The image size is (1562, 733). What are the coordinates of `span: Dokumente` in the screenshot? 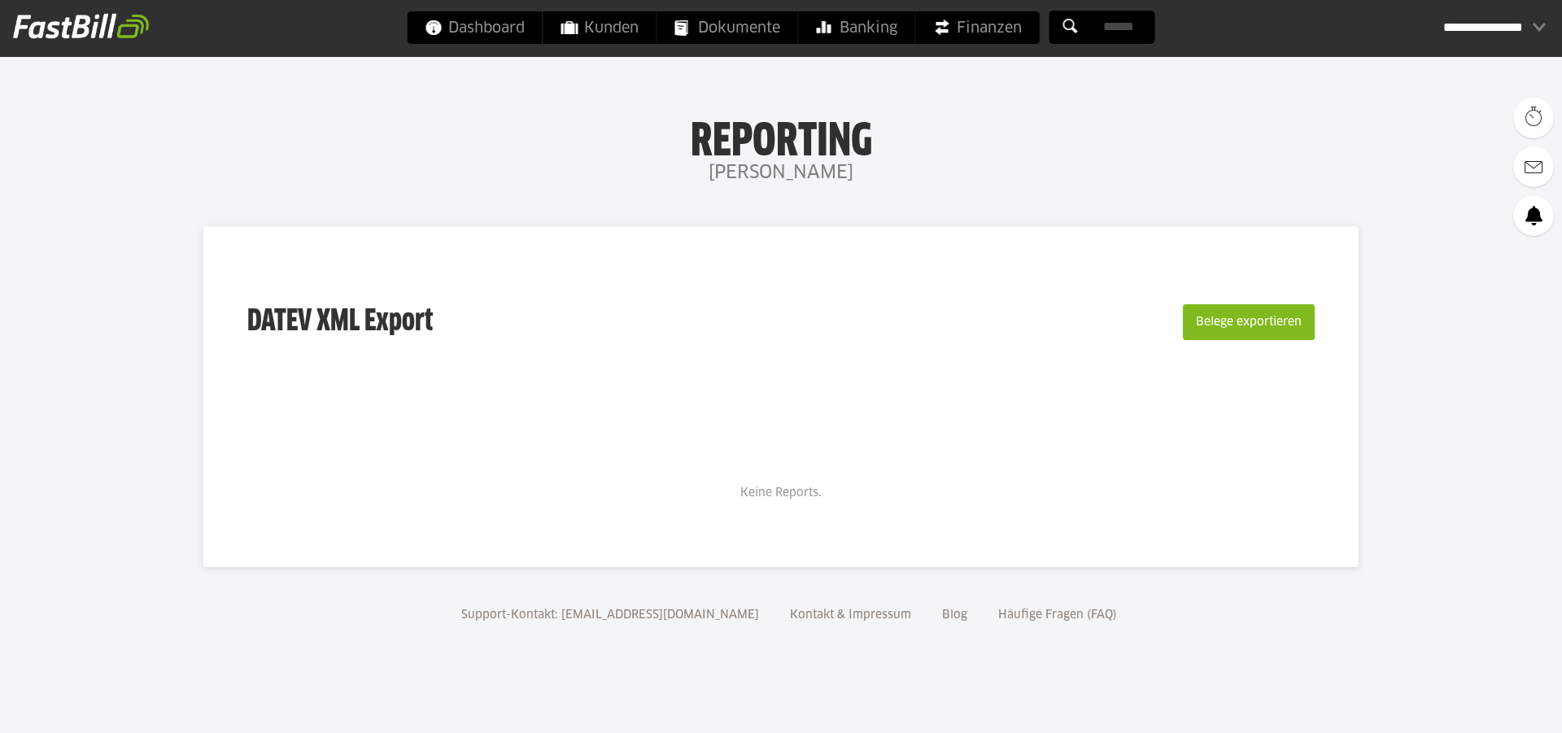 It's located at (727, 28).